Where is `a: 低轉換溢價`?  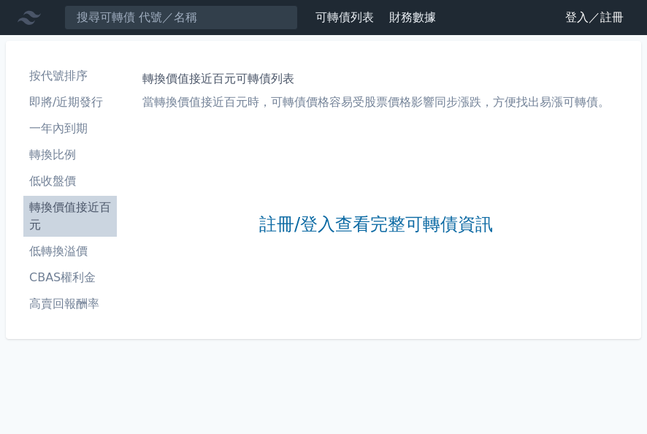 a: 低轉換溢價 is located at coordinates (70, 251).